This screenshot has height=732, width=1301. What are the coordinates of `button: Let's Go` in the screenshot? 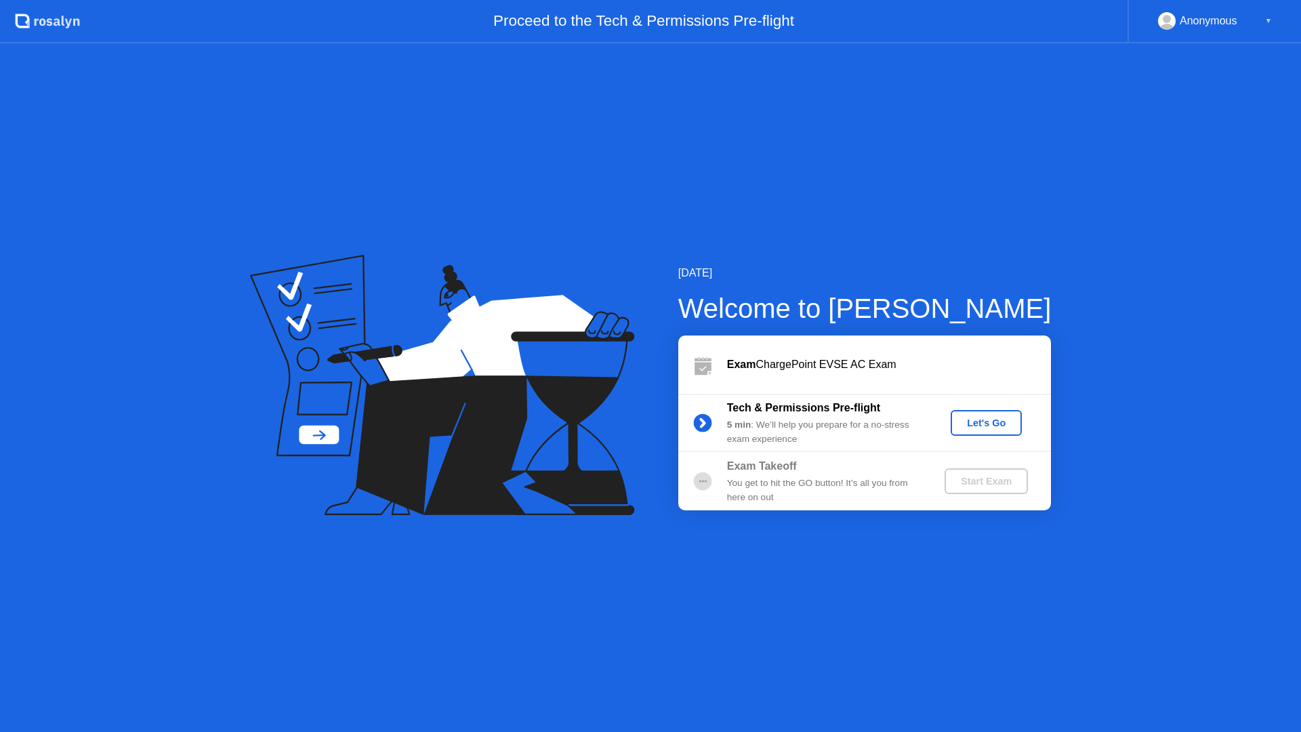 It's located at (986, 423).